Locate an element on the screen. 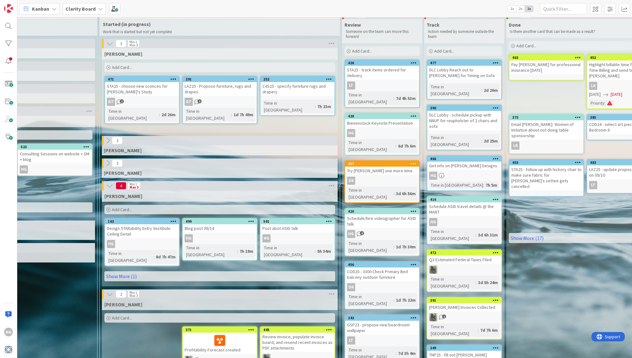  div: Blog post 09/14 is located at coordinates (220, 228).